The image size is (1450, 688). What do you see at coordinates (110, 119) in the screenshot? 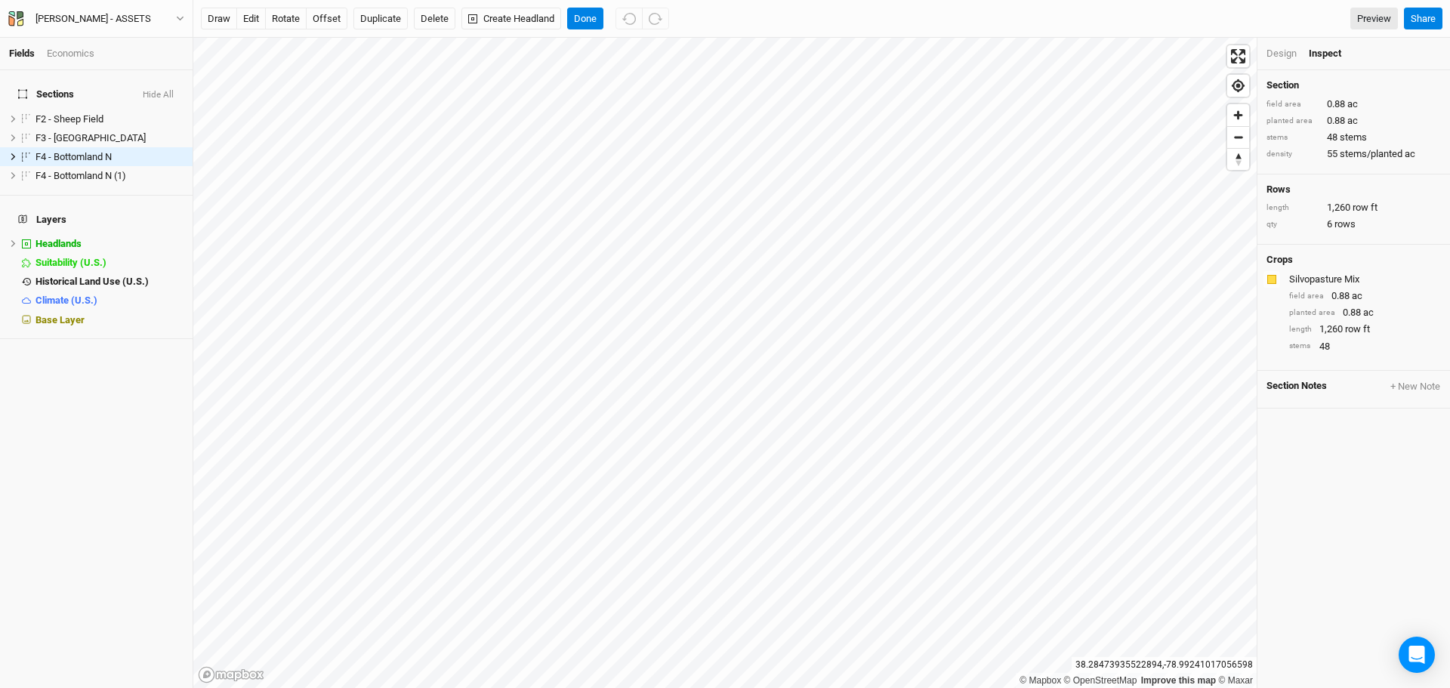
I see `div: F2 - Sheep Field` at bounding box center [110, 119].